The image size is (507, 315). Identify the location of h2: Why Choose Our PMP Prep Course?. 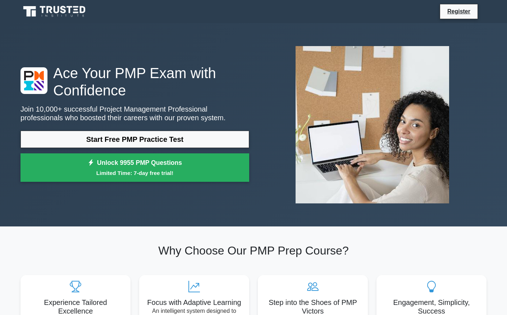
(254, 250).